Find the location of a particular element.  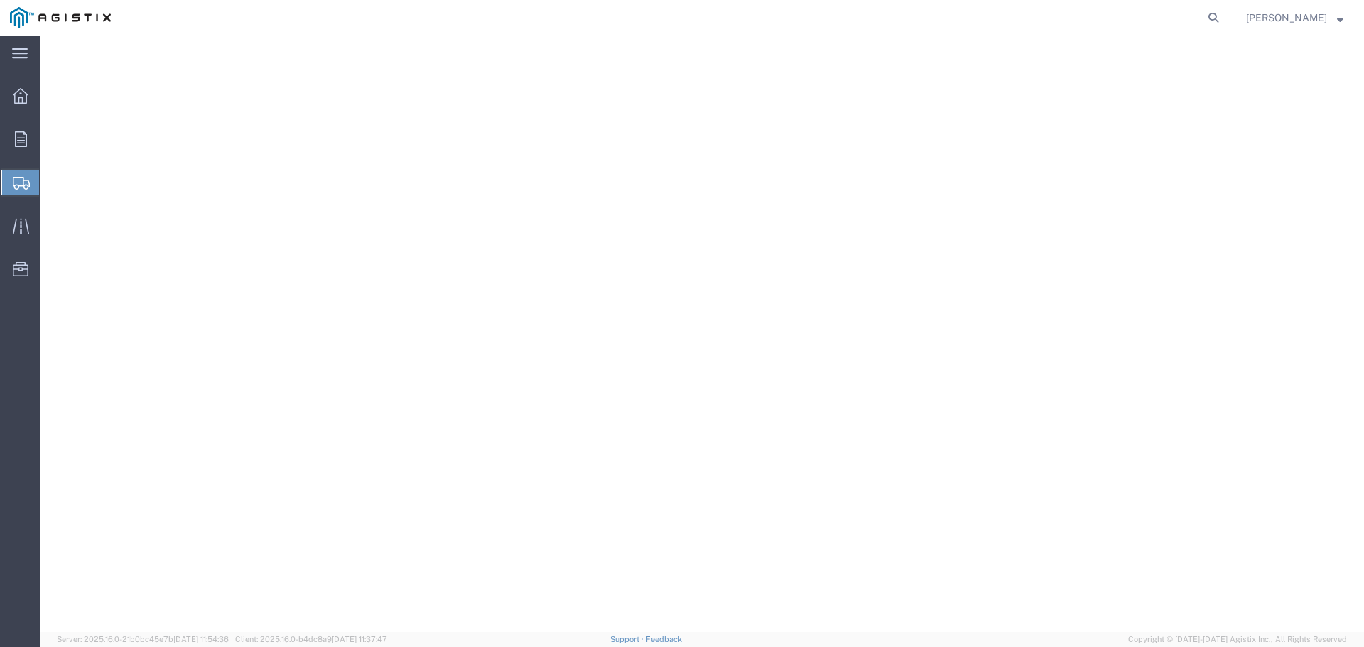

img: logo is located at coordinates (60, 18).